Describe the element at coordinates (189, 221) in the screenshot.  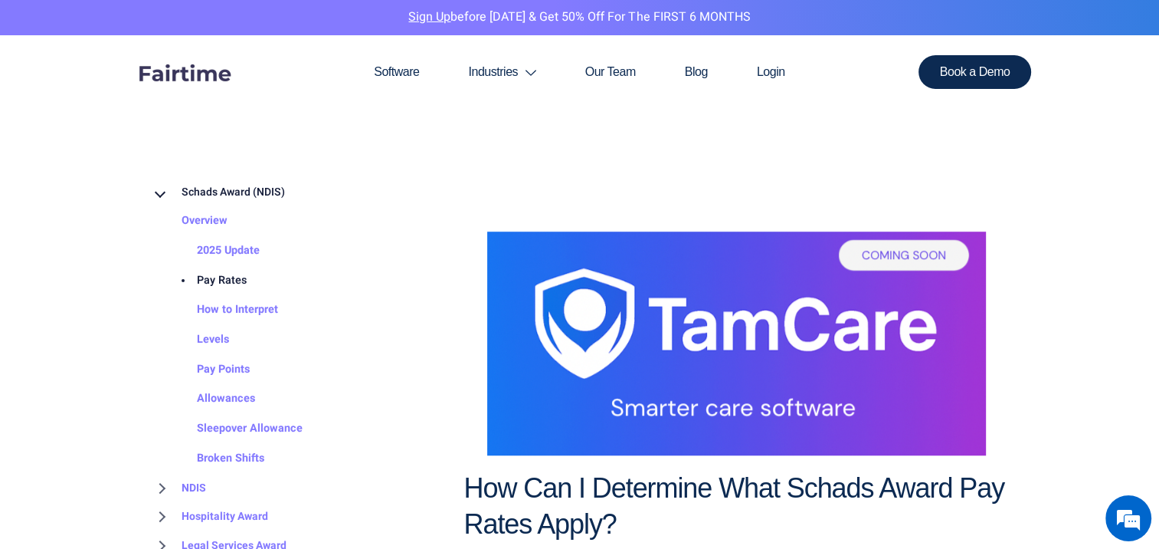
I see `a: Overview` at that location.